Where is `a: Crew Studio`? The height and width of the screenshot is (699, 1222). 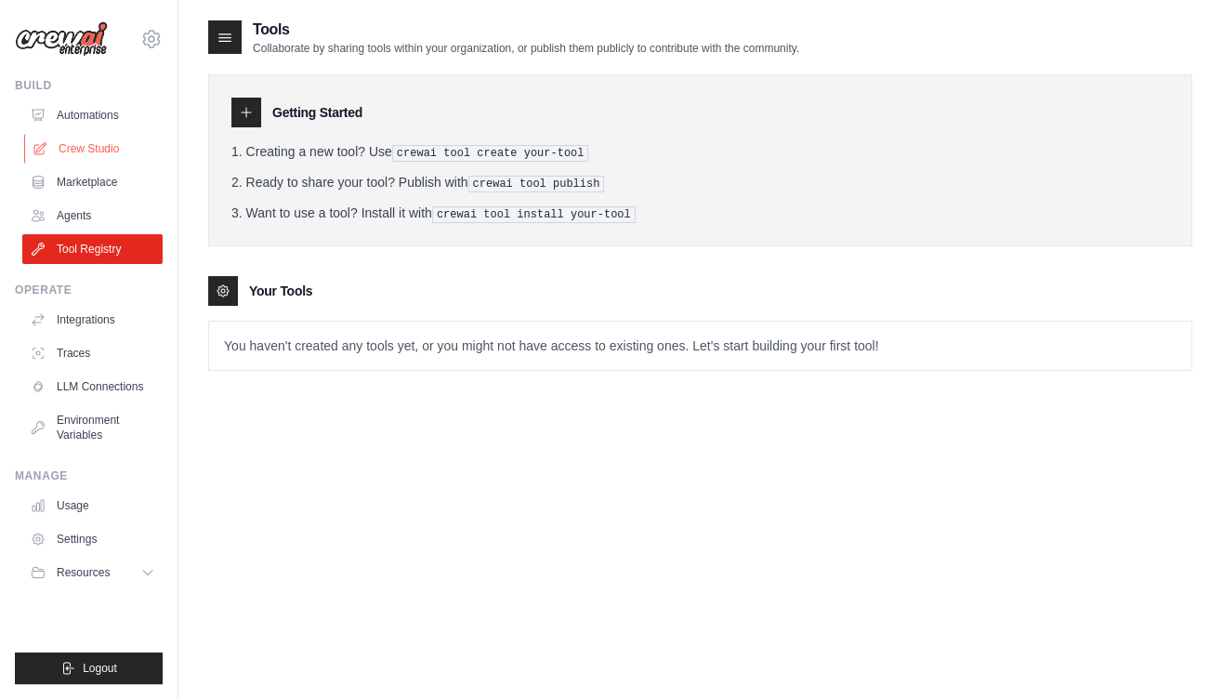
a: Crew Studio is located at coordinates (94, 149).